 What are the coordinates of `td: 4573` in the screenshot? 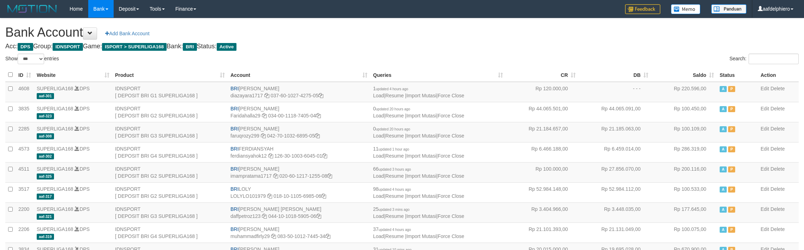 It's located at (25, 152).